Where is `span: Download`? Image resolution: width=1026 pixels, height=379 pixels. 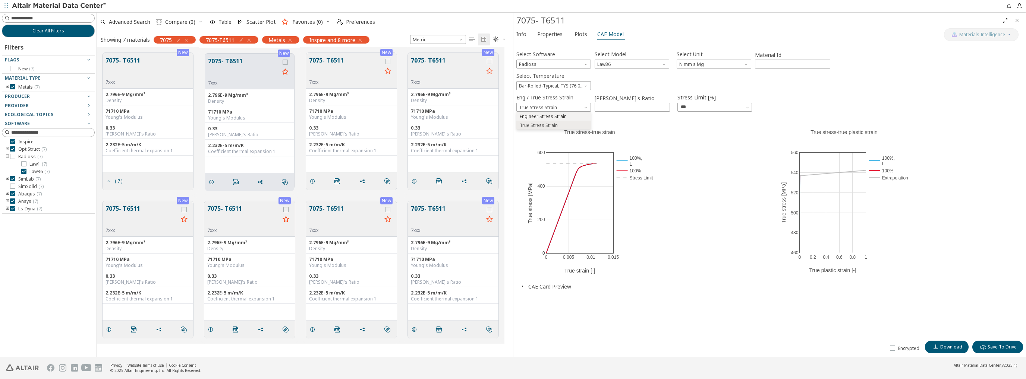 span: Download is located at coordinates (951, 347).